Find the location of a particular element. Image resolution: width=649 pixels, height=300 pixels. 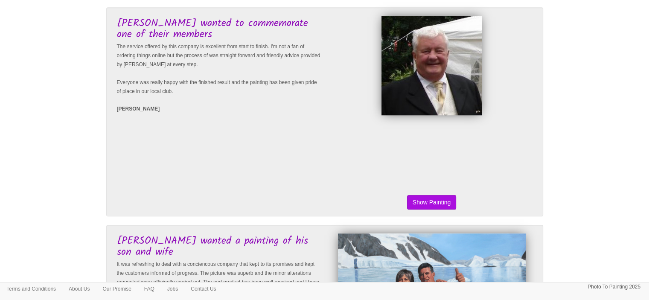

p: Photo To Painting 2025 is located at coordinates (614, 287).